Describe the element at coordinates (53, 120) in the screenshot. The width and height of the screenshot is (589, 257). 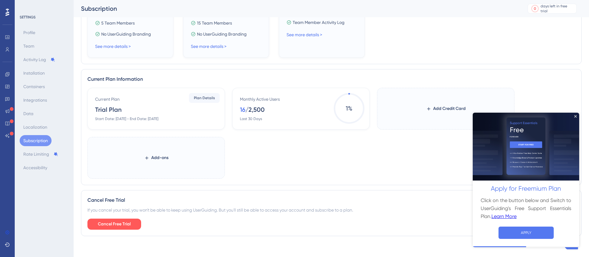
I see `button: APPLY` at that location.